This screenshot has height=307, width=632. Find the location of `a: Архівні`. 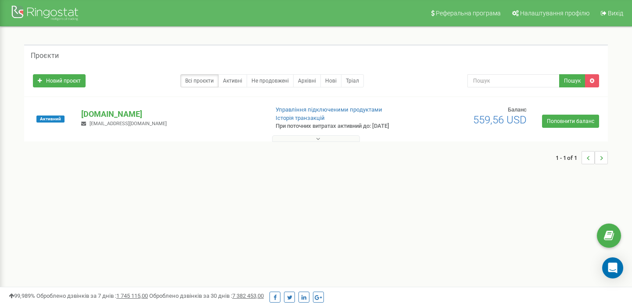

a: Архівні is located at coordinates (307, 81).